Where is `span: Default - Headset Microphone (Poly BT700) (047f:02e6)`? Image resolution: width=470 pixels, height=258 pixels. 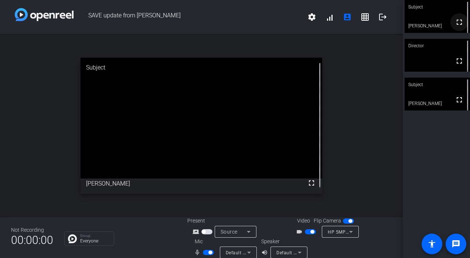 span: Default - Headset Microphone (Poly BT700) (047f:02e6) is located at coordinates (286, 252).